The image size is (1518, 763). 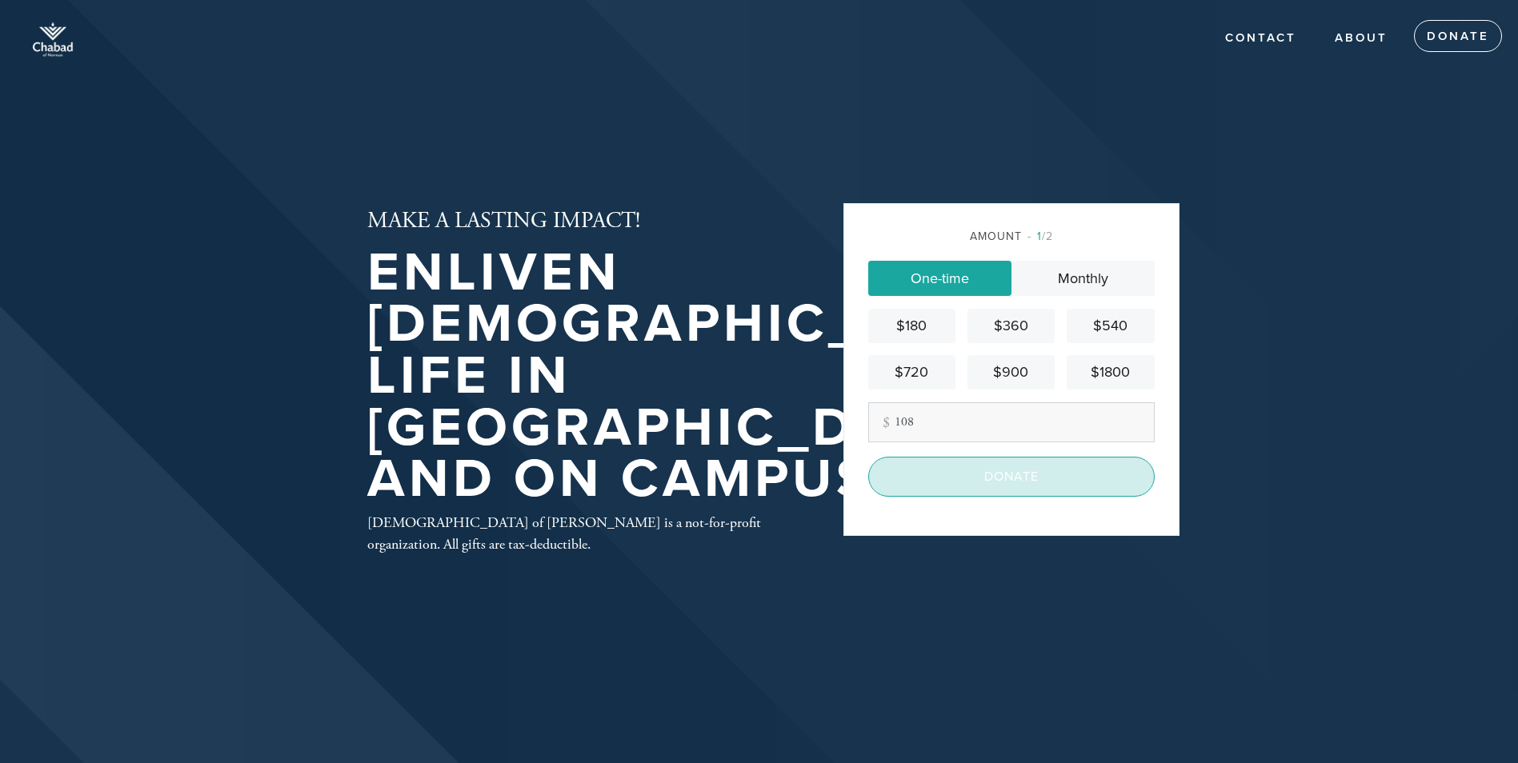 I want to click on div: $720, so click(x=911, y=372).